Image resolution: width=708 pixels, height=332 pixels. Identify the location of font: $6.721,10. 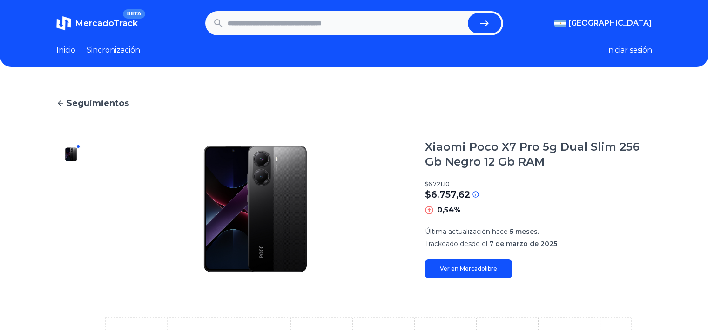
(437, 184).